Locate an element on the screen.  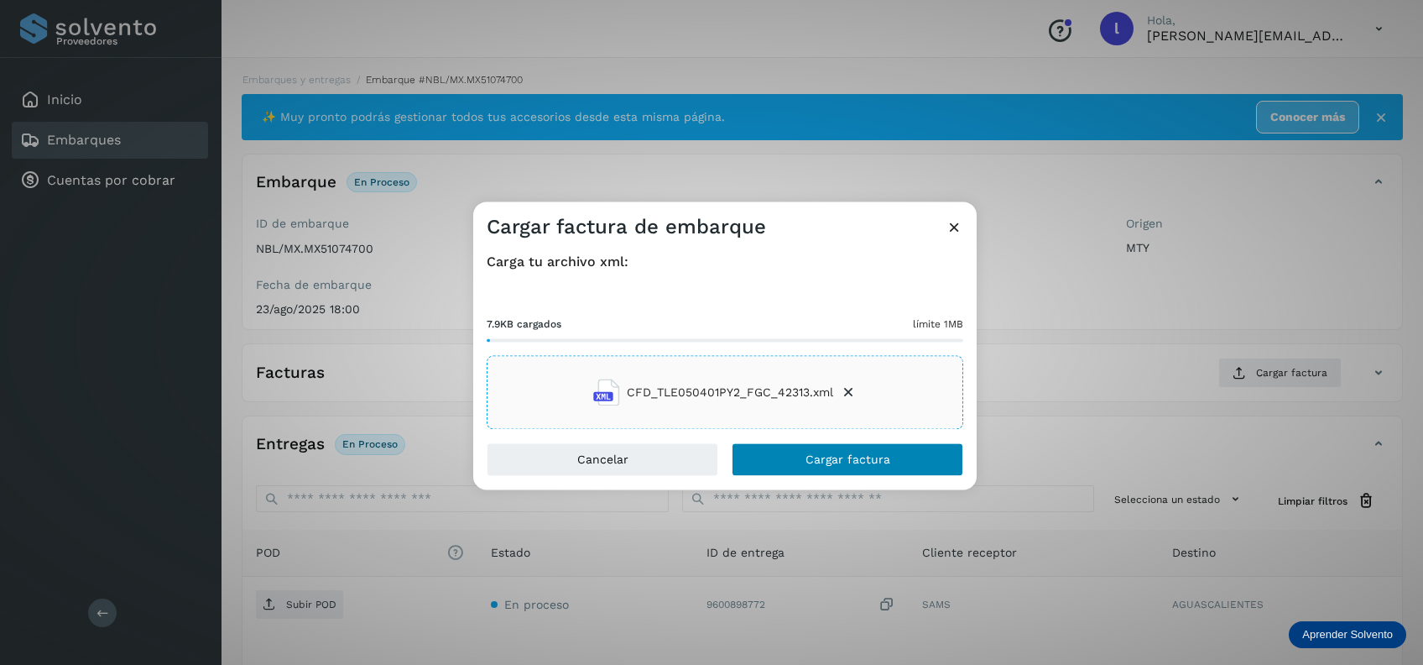
span: Cargar factura is located at coordinates (848, 460).